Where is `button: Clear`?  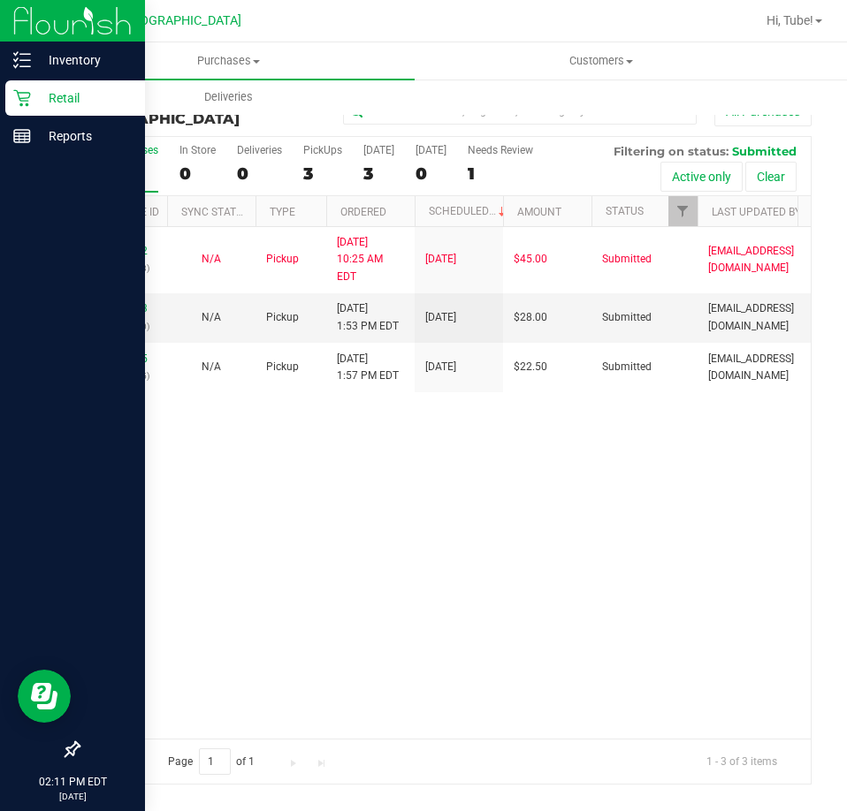 button: Clear is located at coordinates (771, 177).